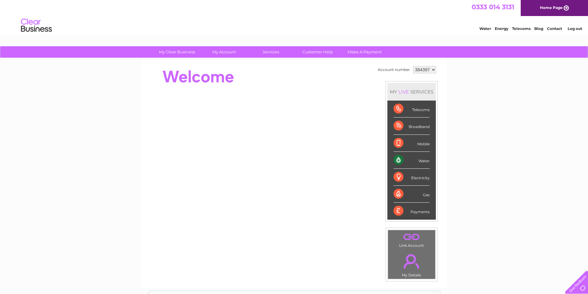 The image size is (588, 294). Describe the element at coordinates (412, 177) in the screenshot. I see `div: Electricity` at that location.